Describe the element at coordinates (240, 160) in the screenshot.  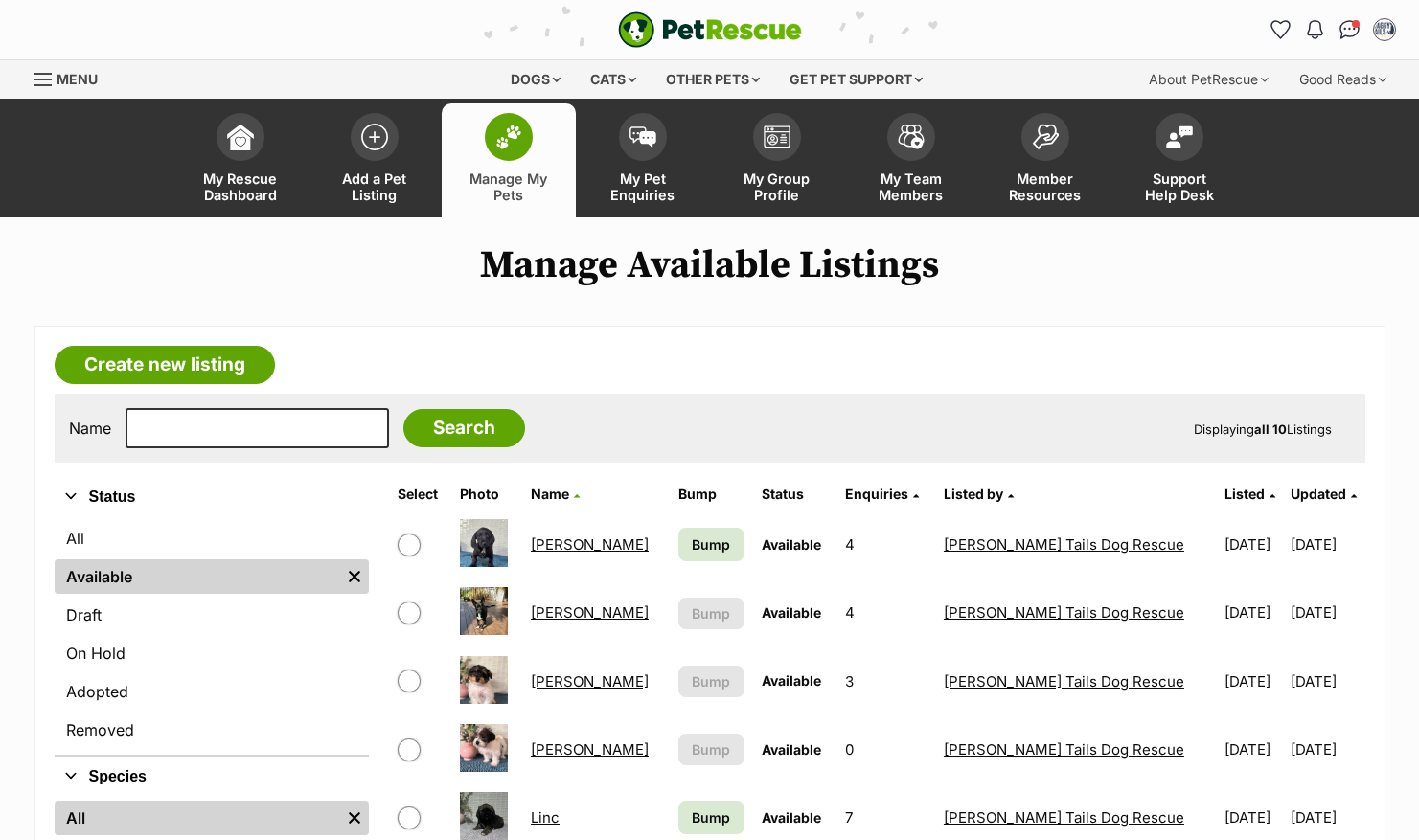
I see `a: My Rescue Dashboard` at that location.